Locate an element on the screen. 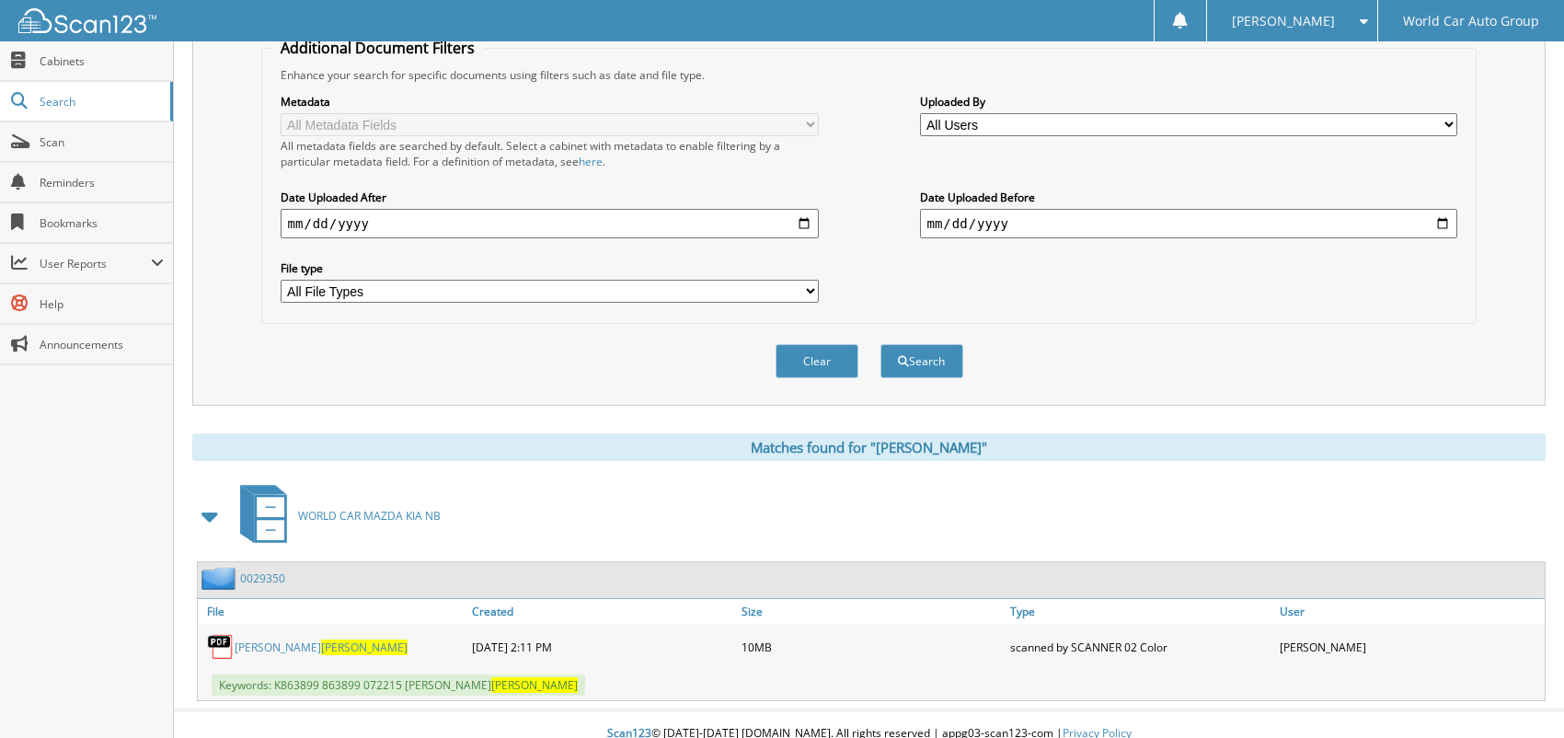 The width and height of the screenshot is (1564, 738). span: Bookmarks is located at coordinates (101, 223).